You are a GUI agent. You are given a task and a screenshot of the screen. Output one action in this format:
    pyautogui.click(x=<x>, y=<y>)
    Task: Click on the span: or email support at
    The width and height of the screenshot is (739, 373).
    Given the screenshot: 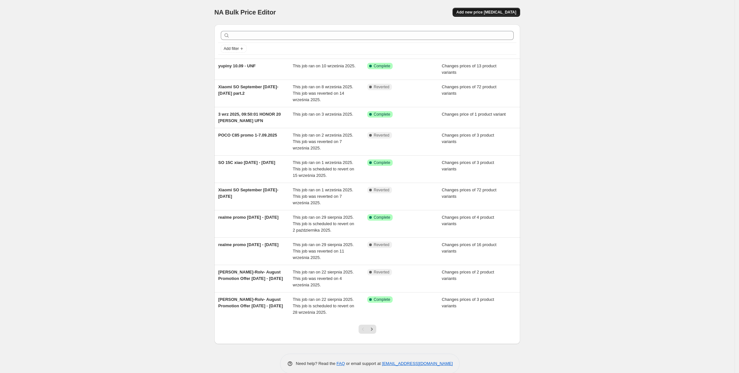 What is the action you would take?
    pyautogui.click(x=363, y=363)
    